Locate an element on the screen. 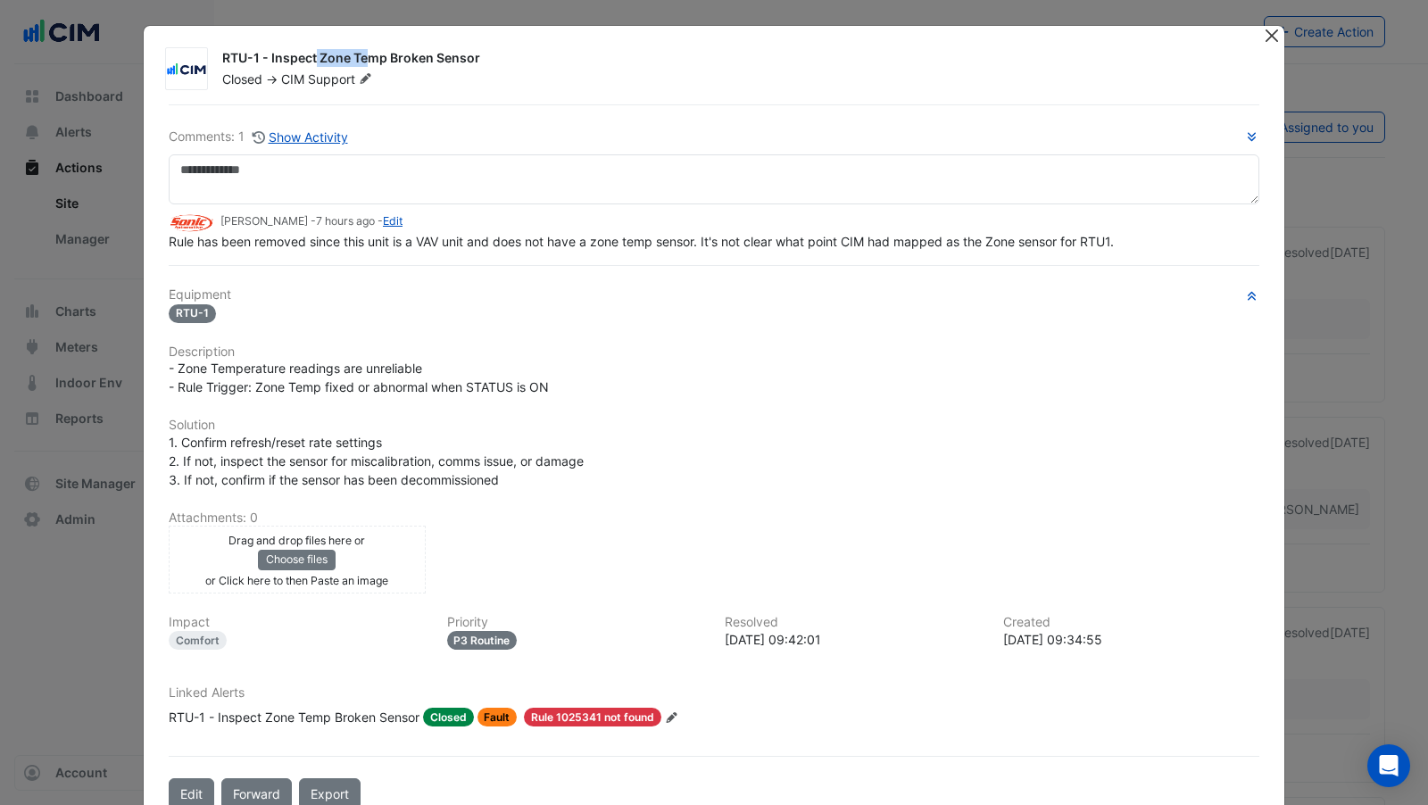  img: Sonic Automotive is located at coordinates (191, 222).